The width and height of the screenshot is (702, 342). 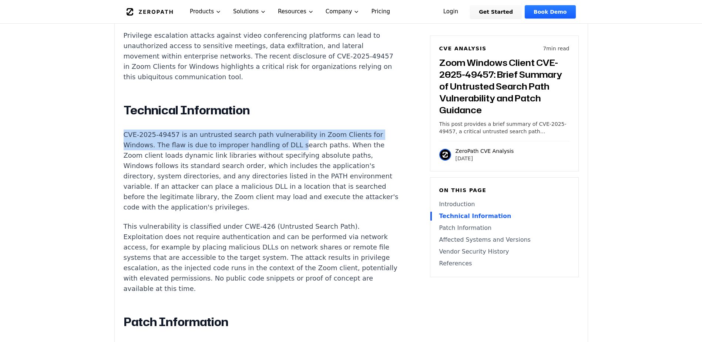 I want to click on a: References, so click(x=505, y=264).